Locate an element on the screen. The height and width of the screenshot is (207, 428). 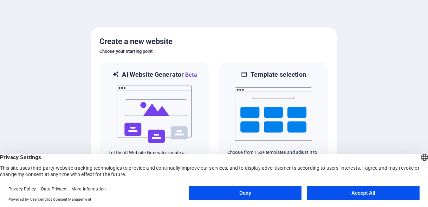
span: Beta is located at coordinates (190, 74).